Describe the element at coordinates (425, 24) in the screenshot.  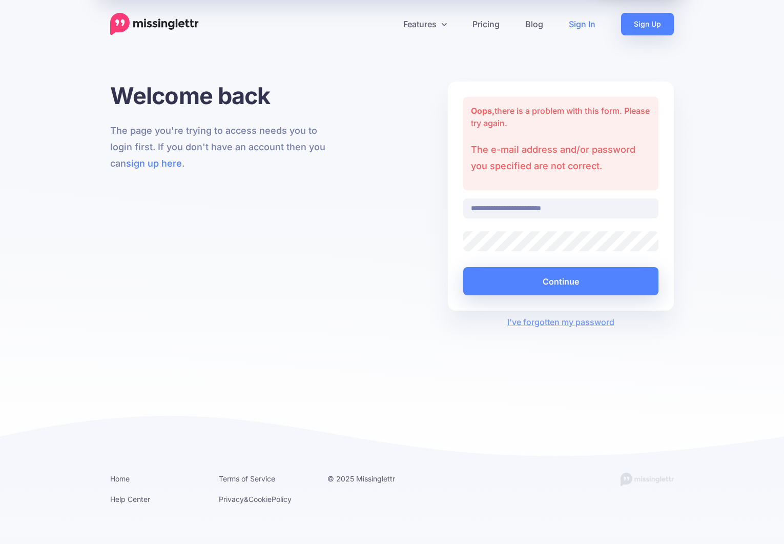
I see `a: Features` at that location.